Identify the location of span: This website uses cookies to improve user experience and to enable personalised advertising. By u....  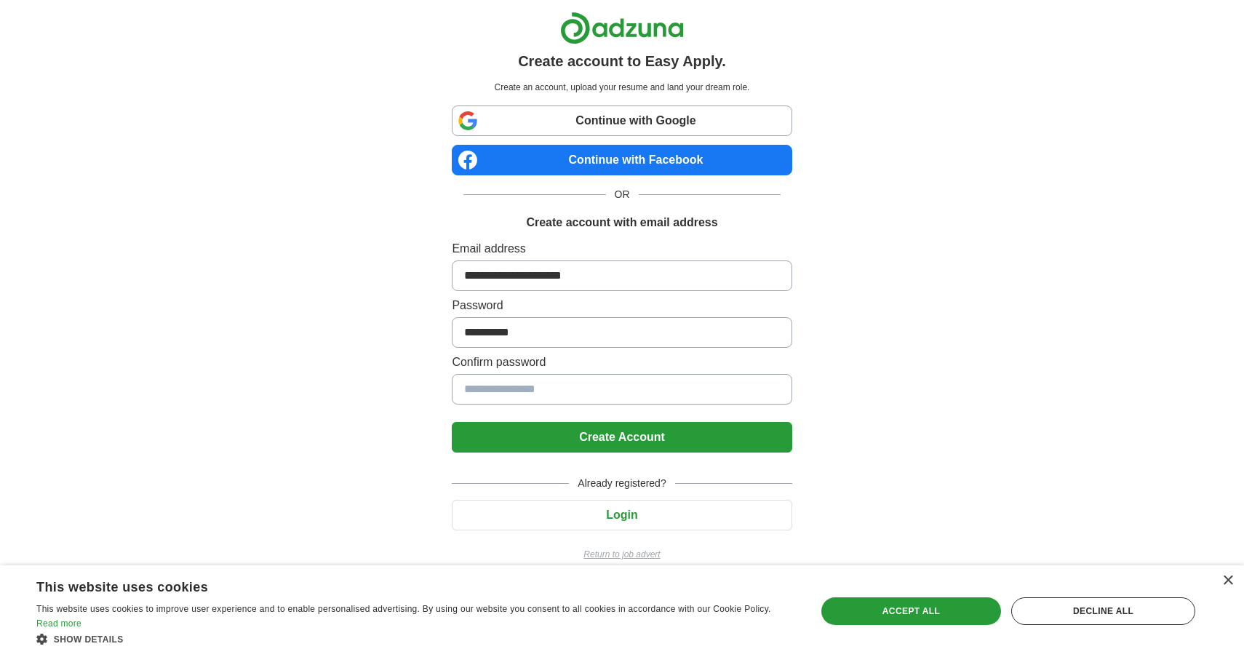
(404, 609).